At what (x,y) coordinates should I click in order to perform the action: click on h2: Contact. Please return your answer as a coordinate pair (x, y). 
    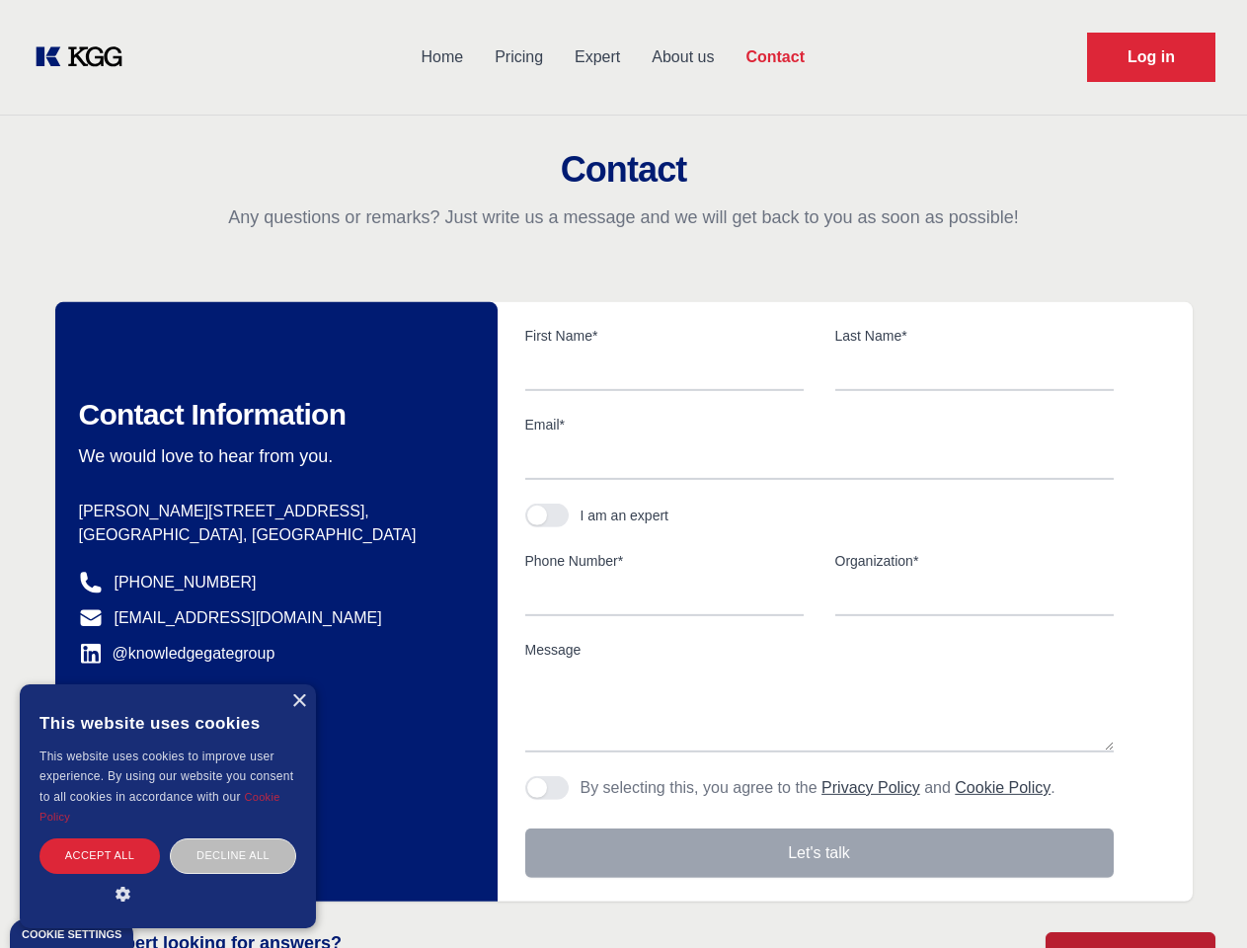
    Looking at the image, I should click on (623, 170).